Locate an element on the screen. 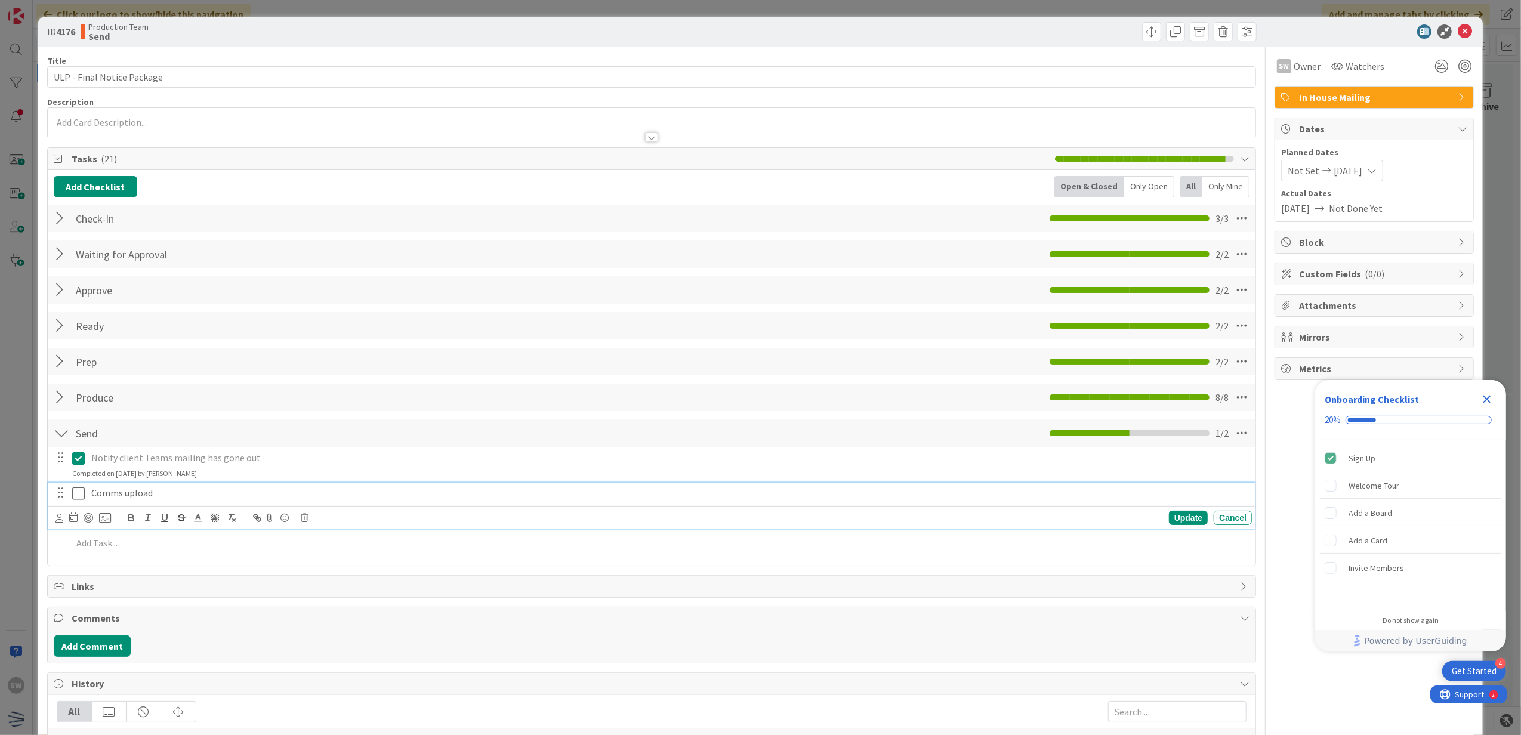 The width and height of the screenshot is (1521, 735). span: Description is located at coordinates (70, 102).